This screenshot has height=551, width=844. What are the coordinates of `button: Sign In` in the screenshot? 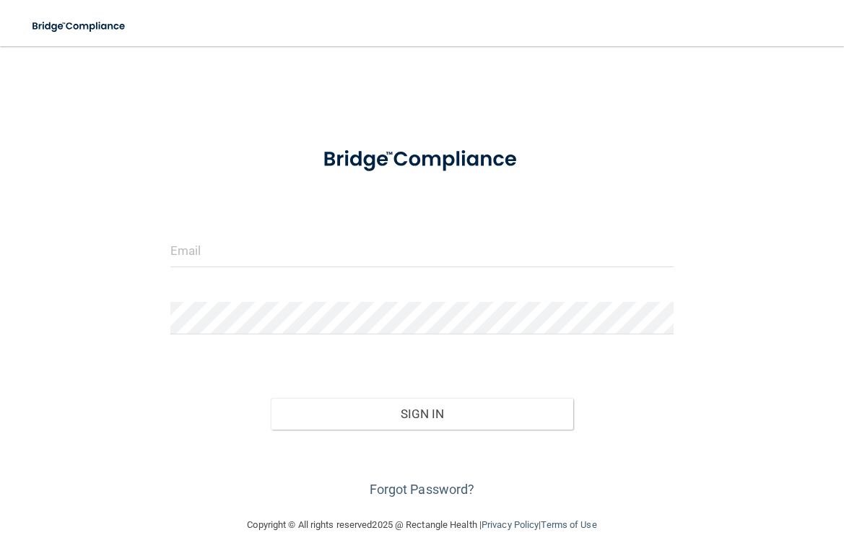 It's located at (422, 414).